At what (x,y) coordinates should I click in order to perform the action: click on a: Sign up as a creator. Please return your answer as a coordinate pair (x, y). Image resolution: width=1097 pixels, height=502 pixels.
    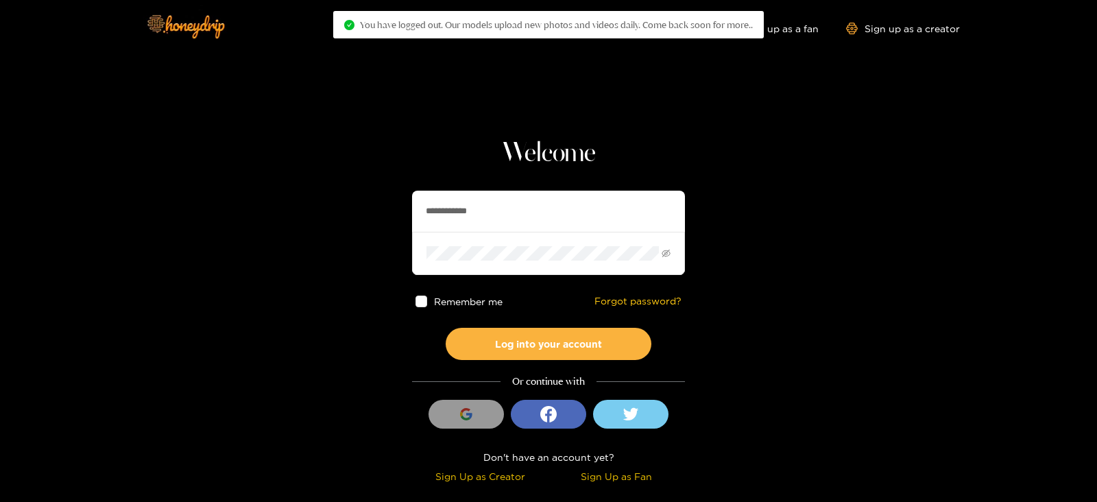
    Looking at the image, I should click on (903, 28).